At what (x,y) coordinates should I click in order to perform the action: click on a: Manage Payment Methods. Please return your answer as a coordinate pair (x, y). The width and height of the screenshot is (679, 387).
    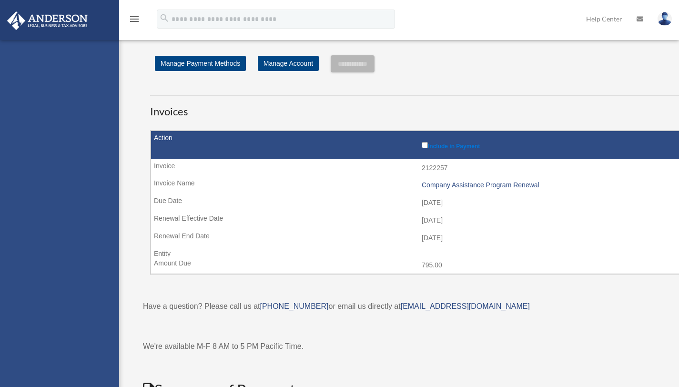
    Looking at the image, I should click on (200, 63).